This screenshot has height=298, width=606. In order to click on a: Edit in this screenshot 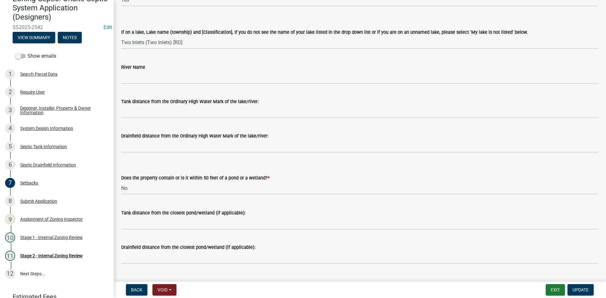, I will do `click(108, 27)`.